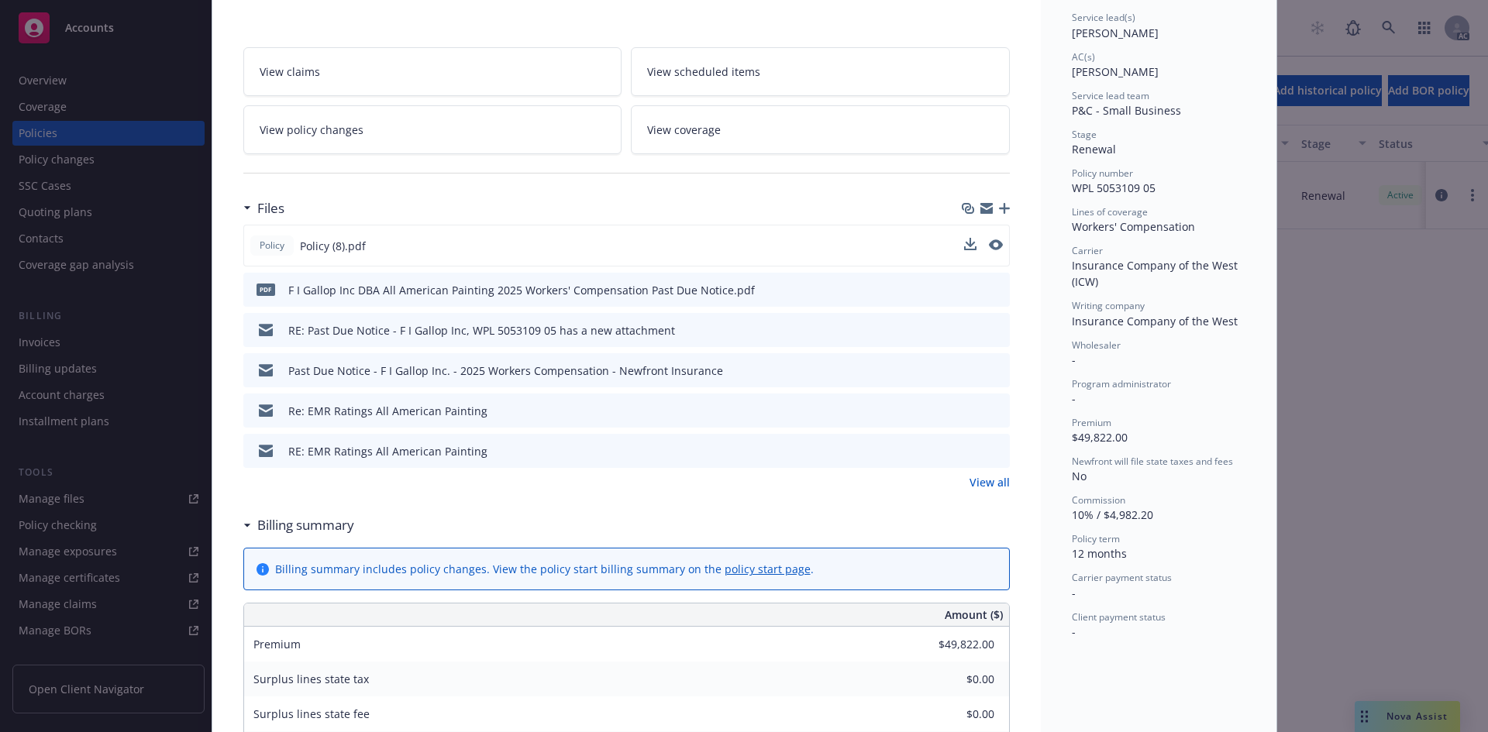 Image resolution: width=1488 pixels, height=732 pixels. What do you see at coordinates (388, 411) in the screenshot?
I see `div: Re: EMR Ratings All American Painting` at bounding box center [388, 411].